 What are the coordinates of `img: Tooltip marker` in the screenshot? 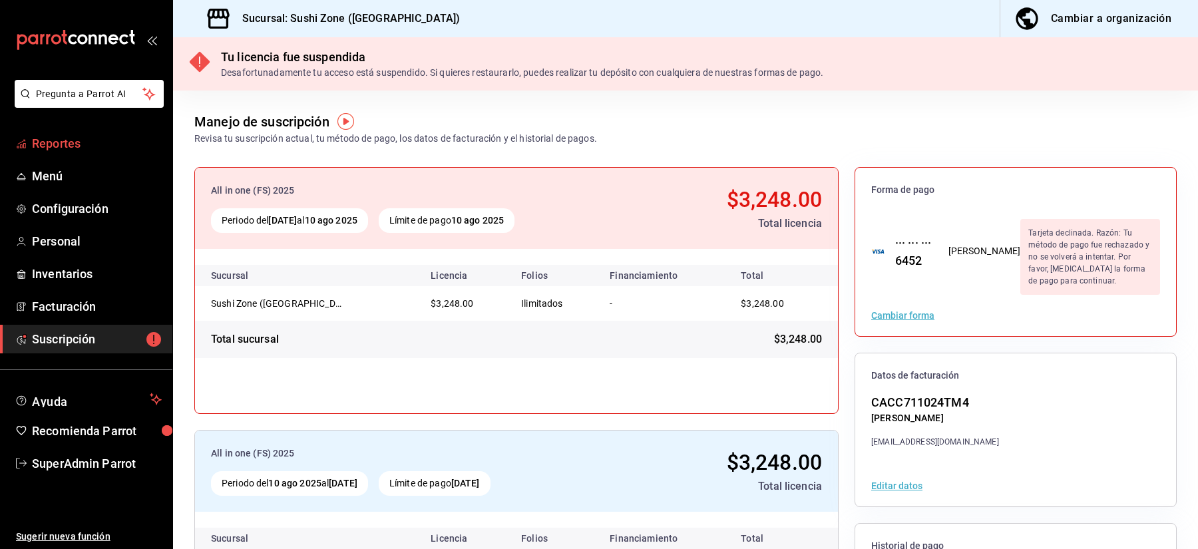 It's located at (345, 121).